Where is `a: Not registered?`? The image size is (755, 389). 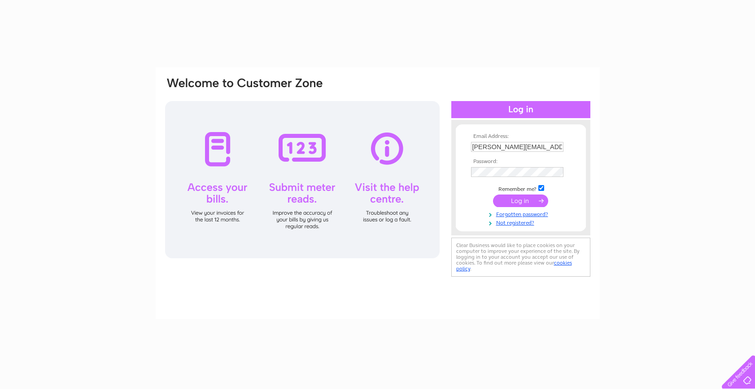 a: Not registered? is located at coordinates (522, 222).